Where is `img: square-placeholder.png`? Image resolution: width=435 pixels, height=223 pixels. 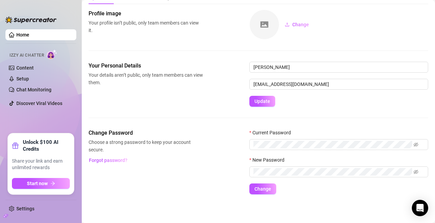
img: square-placeholder.png is located at coordinates (264, 25).